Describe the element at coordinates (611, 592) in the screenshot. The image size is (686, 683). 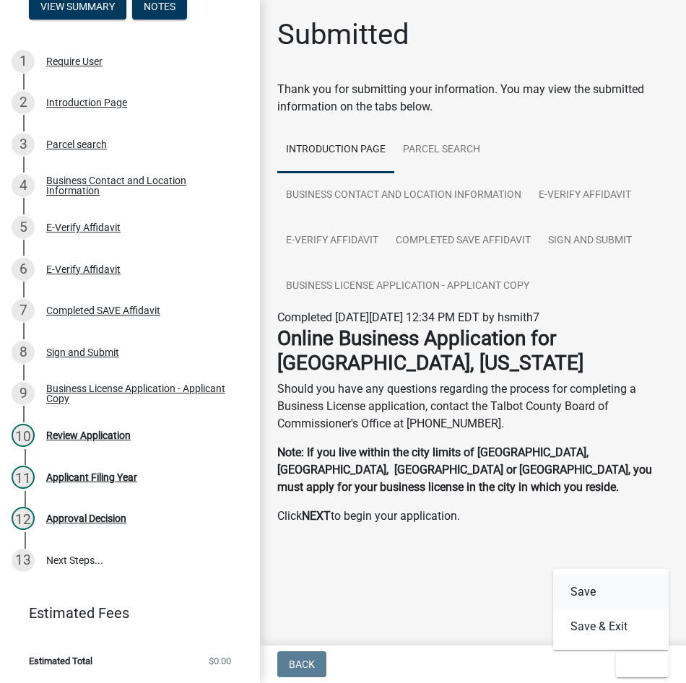
I see `button: Save` at that location.